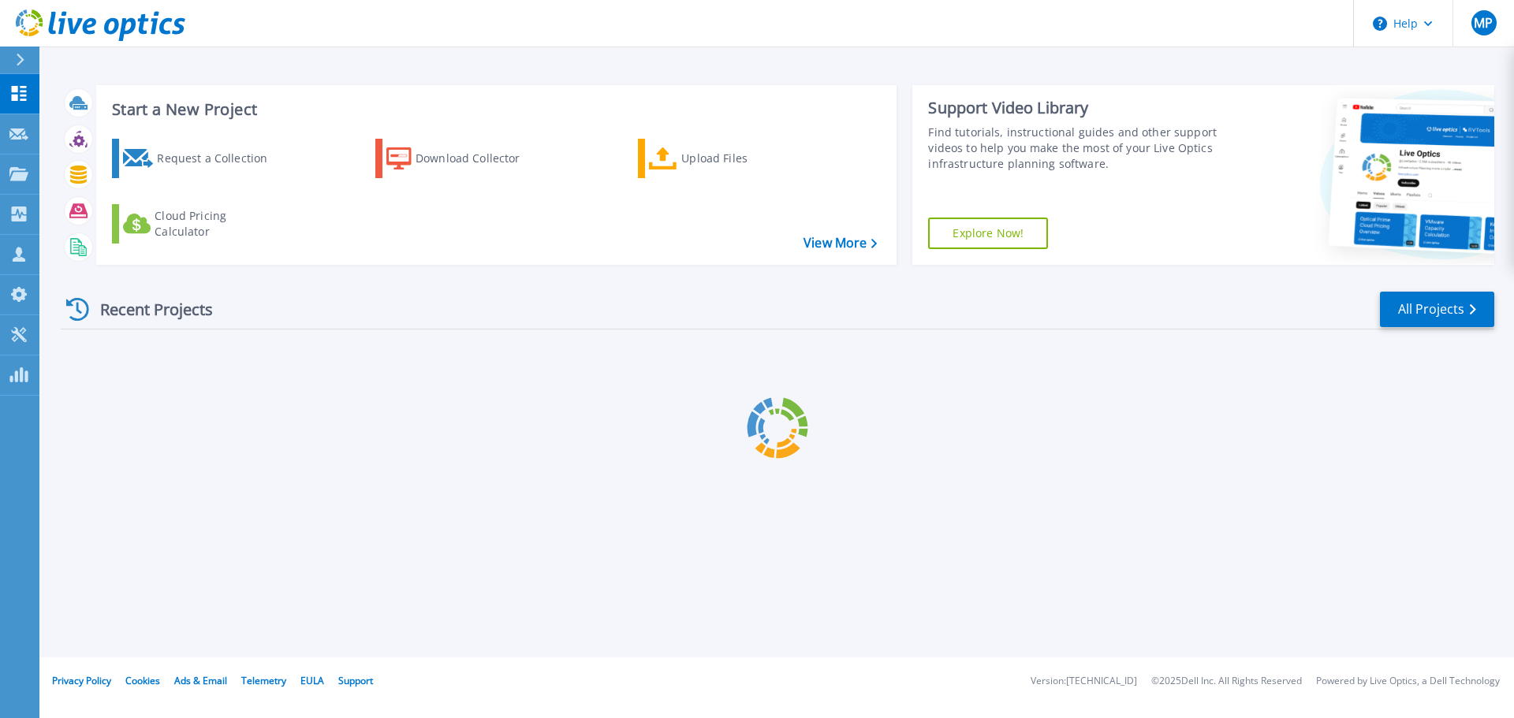 Image resolution: width=1514 pixels, height=718 pixels. What do you see at coordinates (1076, 108) in the screenshot?
I see `div: Support Video Library` at bounding box center [1076, 108].